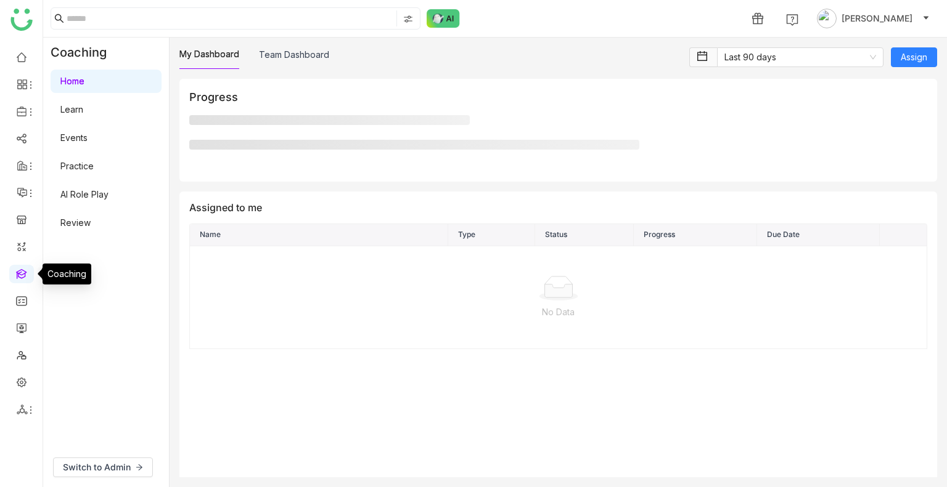  I want to click on a: Team Dashboard, so click(294, 54).